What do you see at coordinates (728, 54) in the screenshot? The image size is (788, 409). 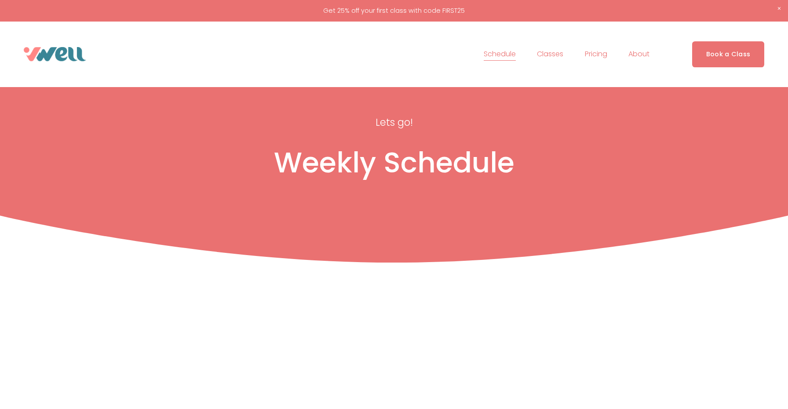 I see `a: Book a Class` at bounding box center [728, 54].